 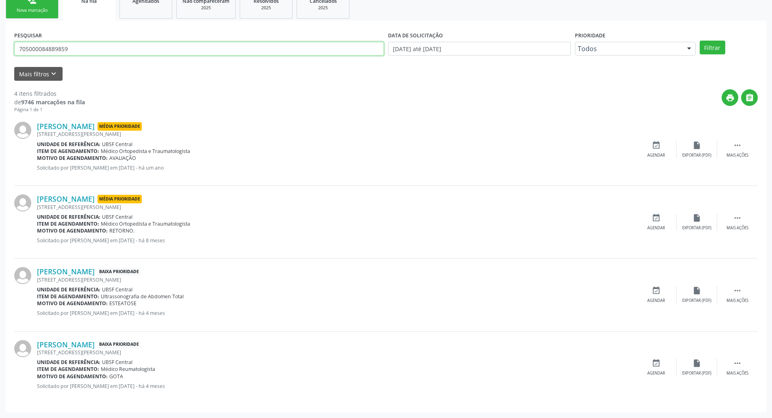 What do you see at coordinates (729, 97) in the screenshot?
I see `button: print` at bounding box center [729, 97].